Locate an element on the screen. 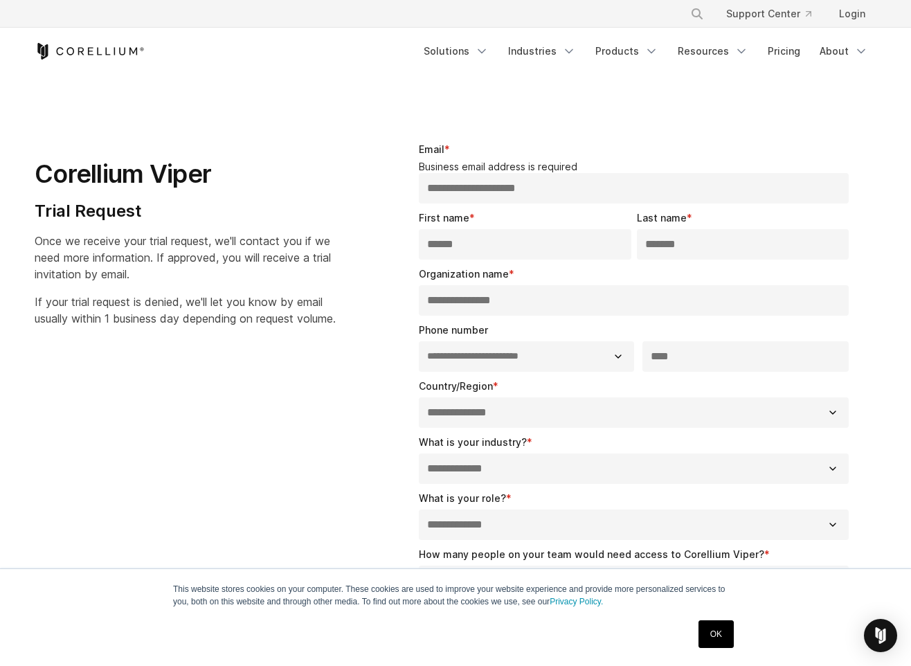 This screenshot has height=666, width=911. h4: Trial Request is located at coordinates (185, 211).